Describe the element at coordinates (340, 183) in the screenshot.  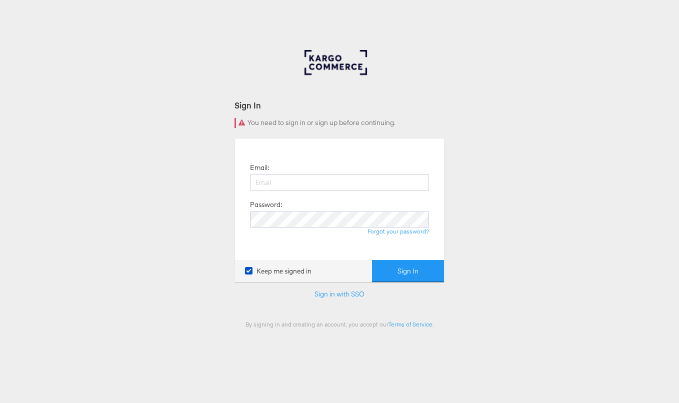
I see `input: Email` at that location.